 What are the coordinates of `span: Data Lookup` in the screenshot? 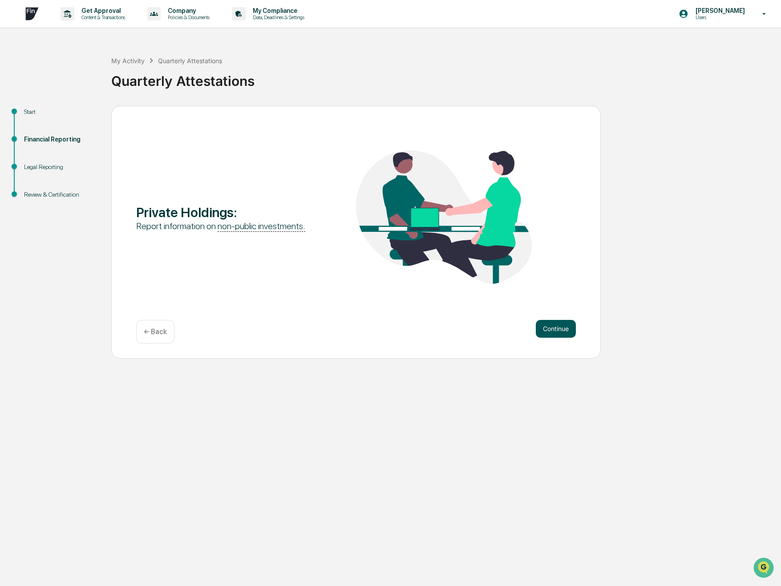 It's located at (37, 134).